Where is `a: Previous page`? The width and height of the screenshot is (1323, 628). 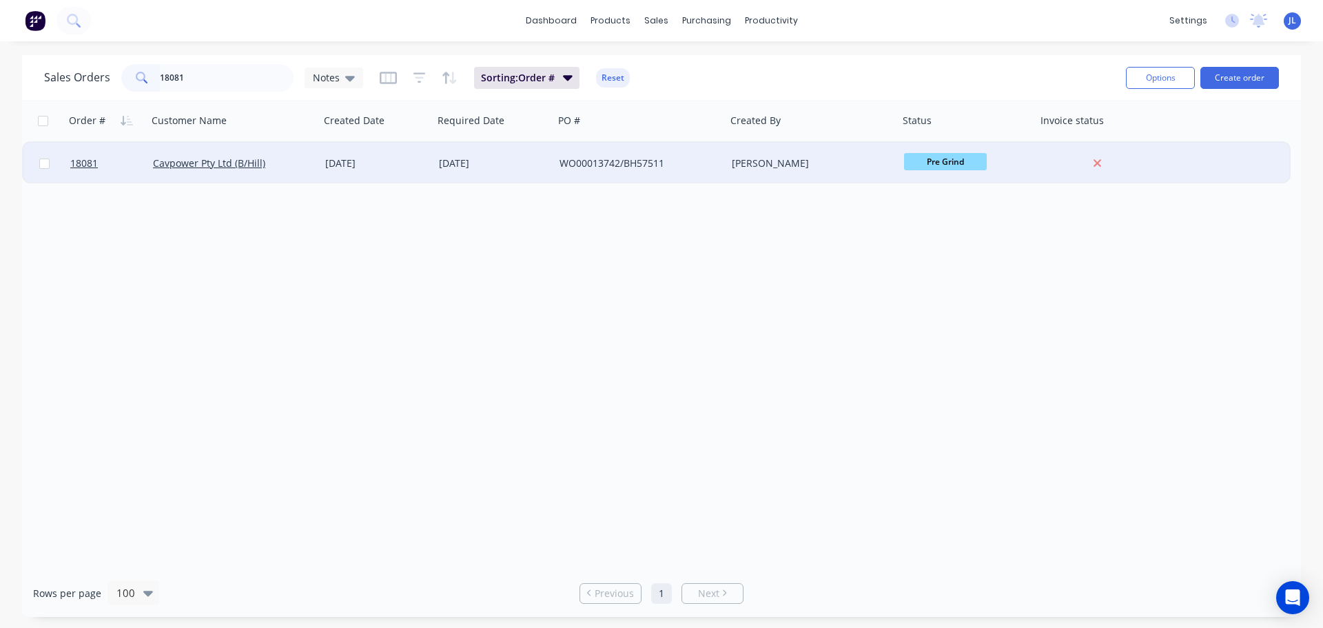 a: Previous page is located at coordinates (610, 593).